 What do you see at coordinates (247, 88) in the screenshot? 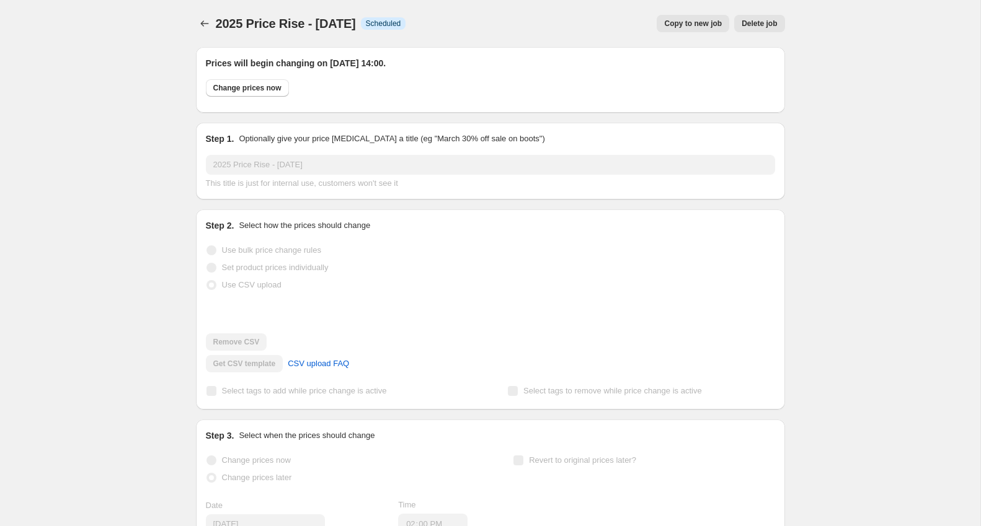
I see `button: Change prices now` at bounding box center [247, 88].